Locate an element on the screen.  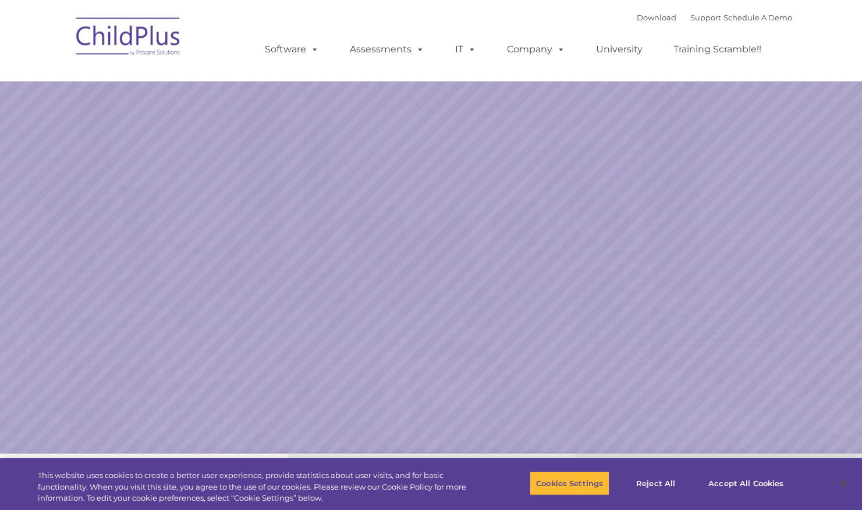
a: Company is located at coordinates (536, 49).